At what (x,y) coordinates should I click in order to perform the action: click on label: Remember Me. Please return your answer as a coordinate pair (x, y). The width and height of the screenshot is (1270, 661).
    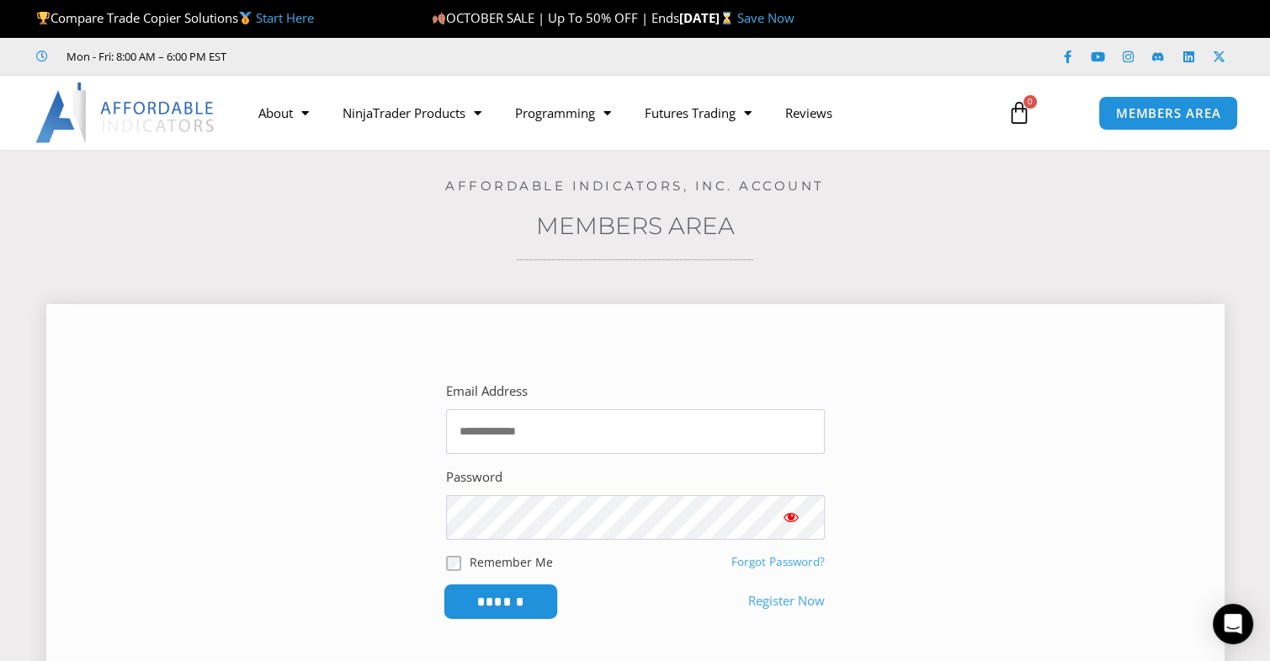
    Looking at the image, I should click on (511, 562).